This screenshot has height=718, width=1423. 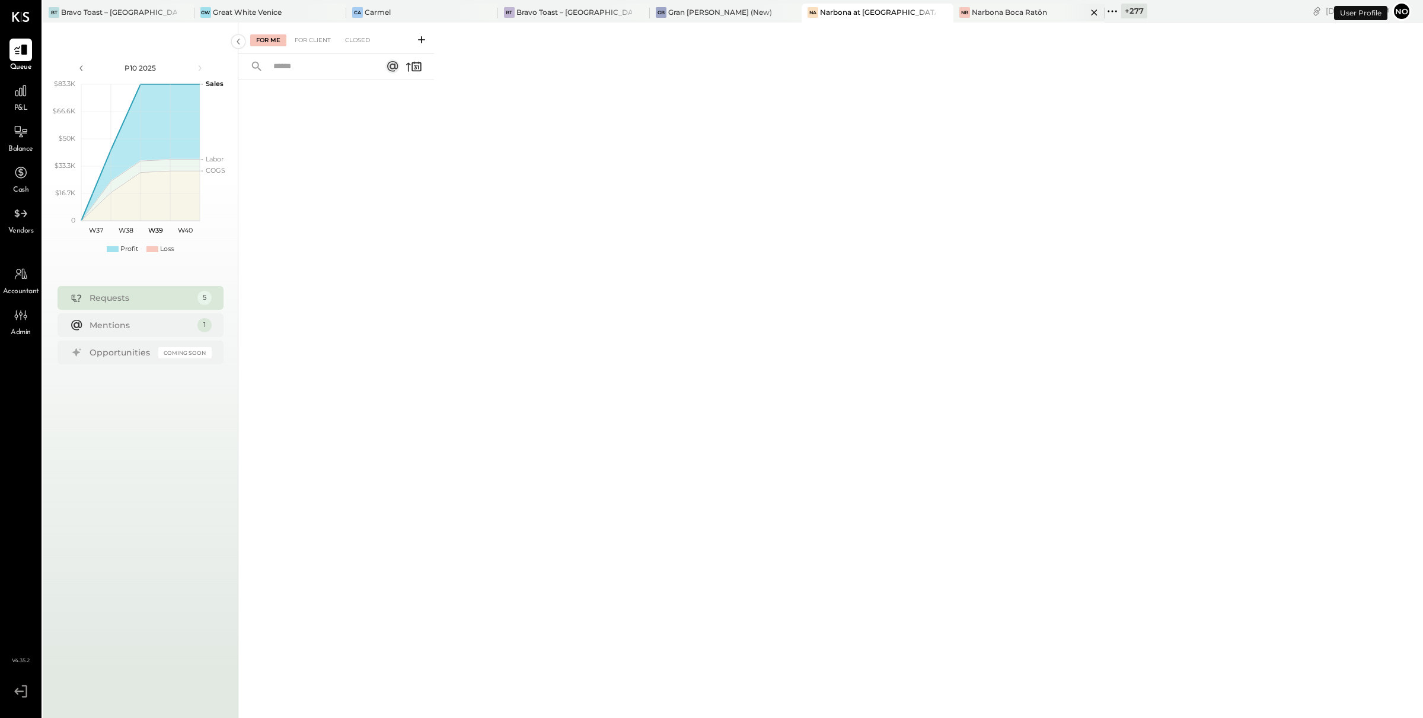 What do you see at coordinates (21, 190) in the screenshot?
I see `span: Cash` at bounding box center [21, 190].